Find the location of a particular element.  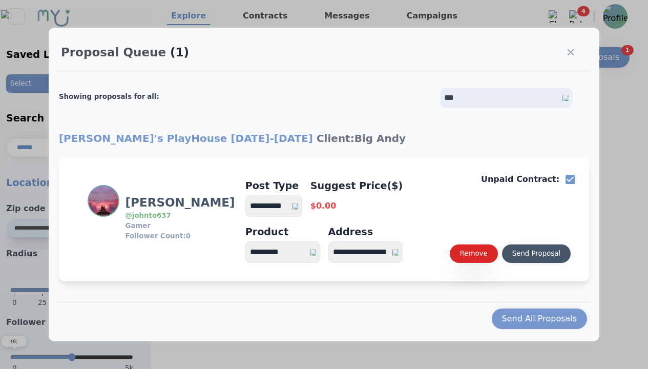

h3: Follower Count: 0 is located at coordinates (180, 236).